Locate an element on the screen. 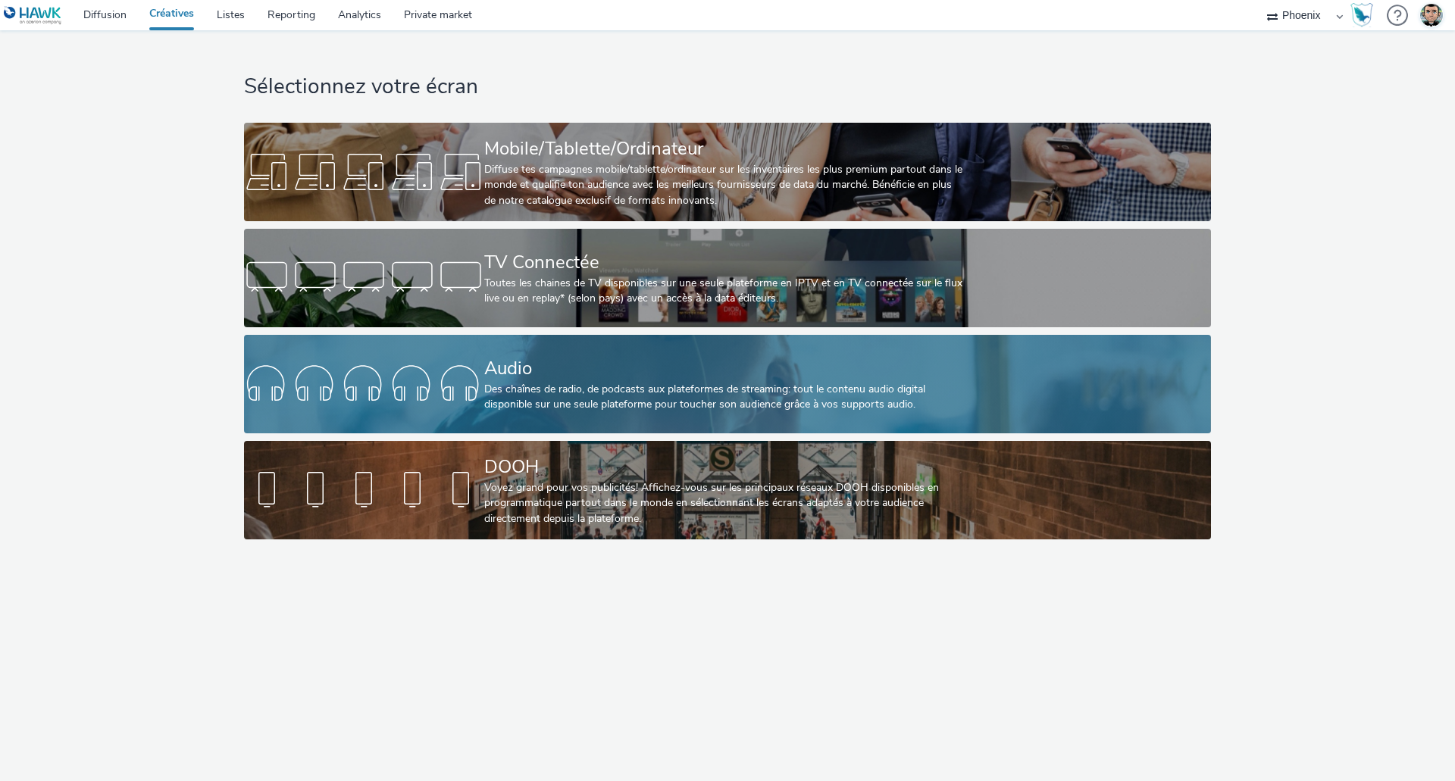  div: Mobile/Tablette/Ordinateur is located at coordinates (724, 149).